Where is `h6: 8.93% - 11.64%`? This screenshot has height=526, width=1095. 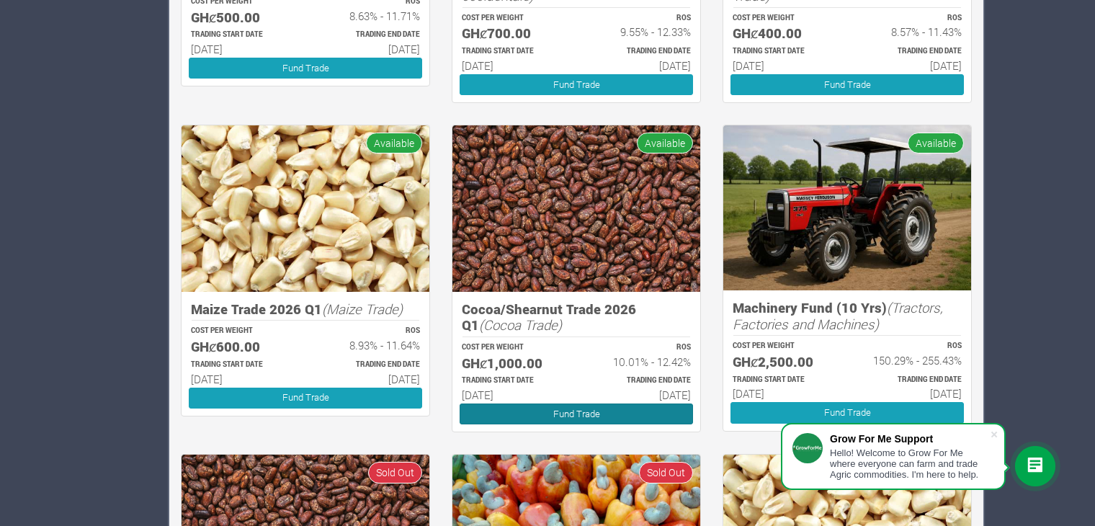 h6: 8.93% - 11.64% is located at coordinates (369, 345).